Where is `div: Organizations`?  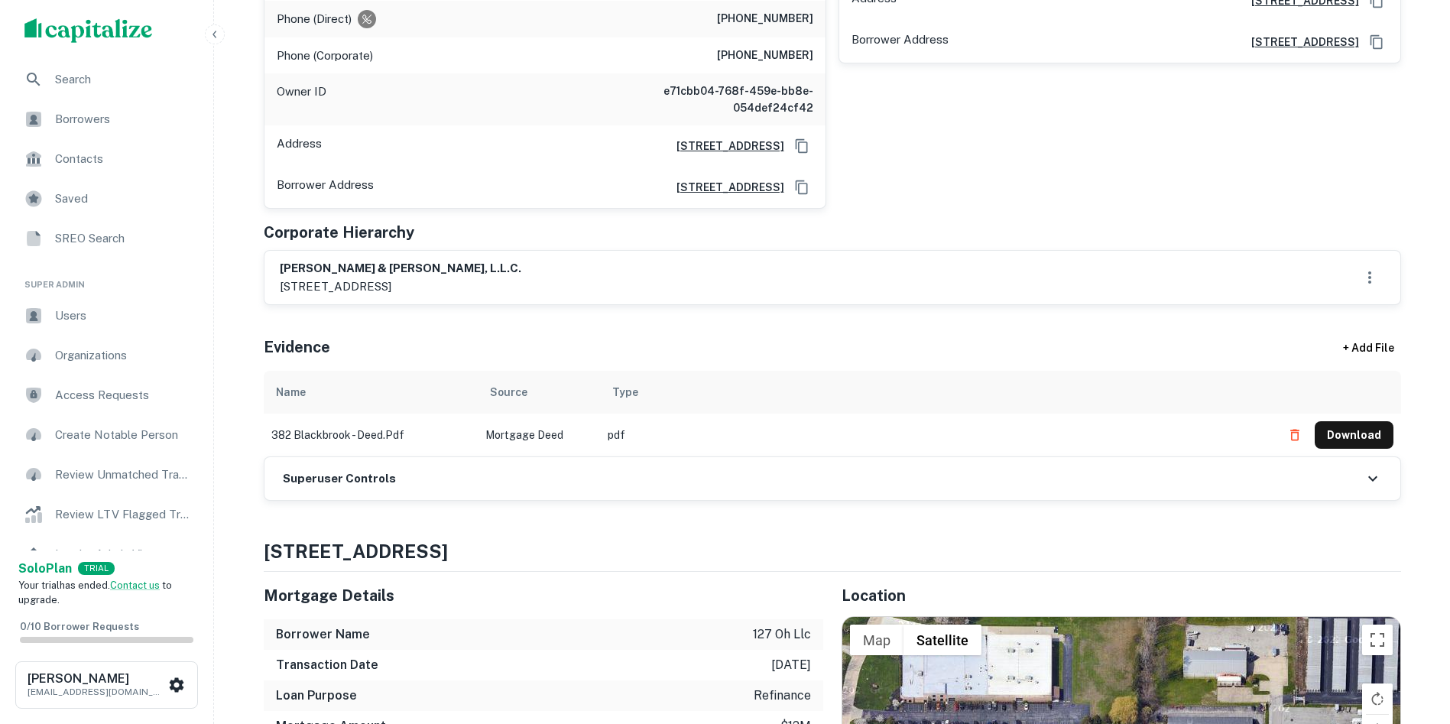 div: Organizations is located at coordinates (106, 355).